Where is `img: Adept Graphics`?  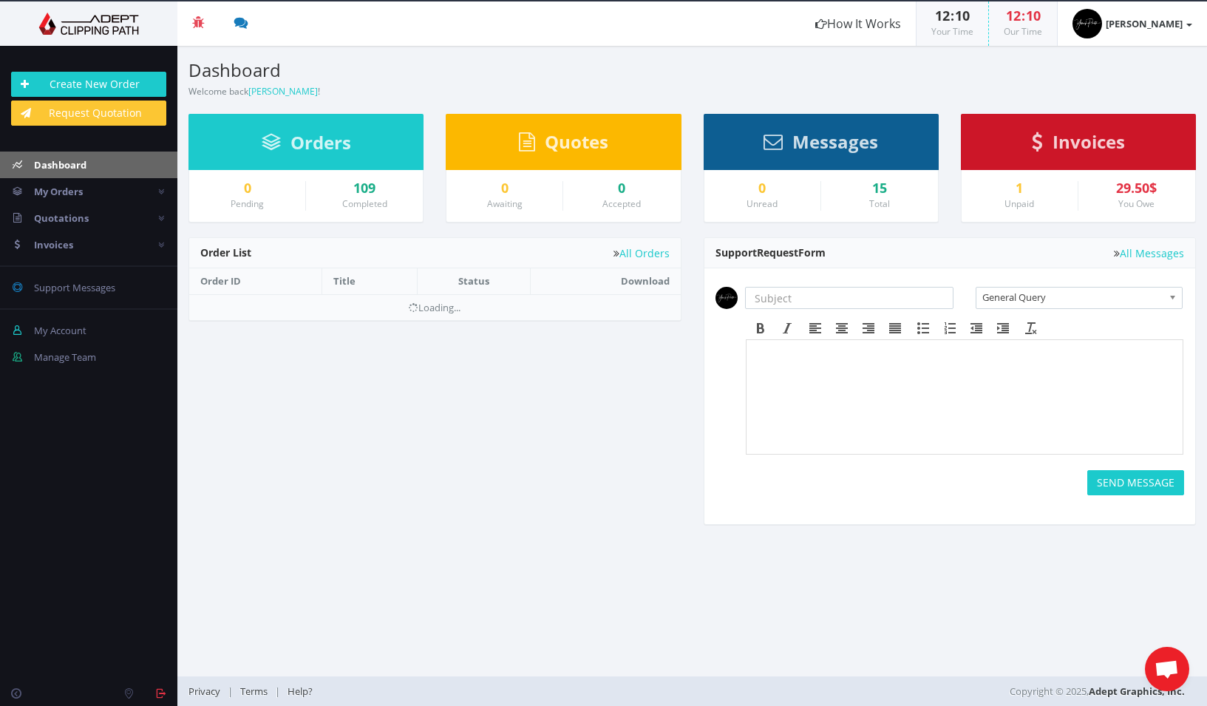 img: Adept Graphics is located at coordinates (89, 24).